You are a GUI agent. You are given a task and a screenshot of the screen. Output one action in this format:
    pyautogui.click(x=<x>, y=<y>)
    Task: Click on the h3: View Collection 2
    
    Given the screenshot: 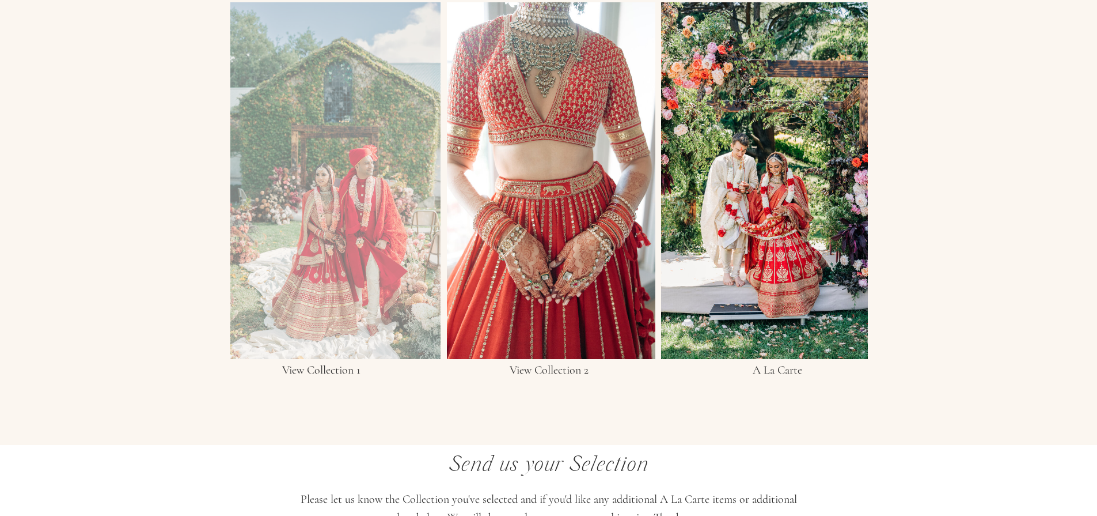 What is the action you would take?
    pyautogui.click(x=549, y=373)
    